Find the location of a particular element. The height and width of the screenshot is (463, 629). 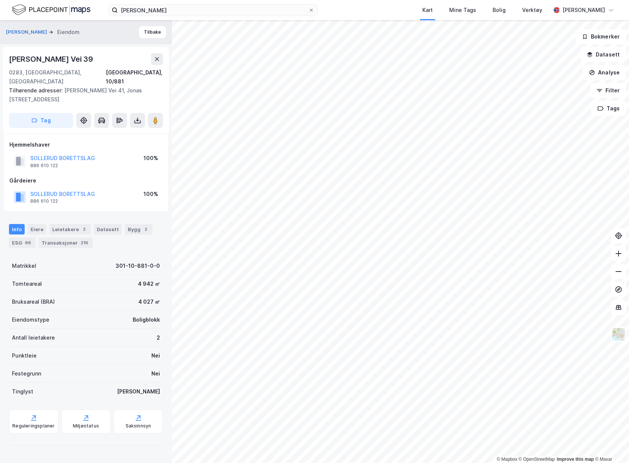

div: Transaksjoner is located at coordinates (65, 243).